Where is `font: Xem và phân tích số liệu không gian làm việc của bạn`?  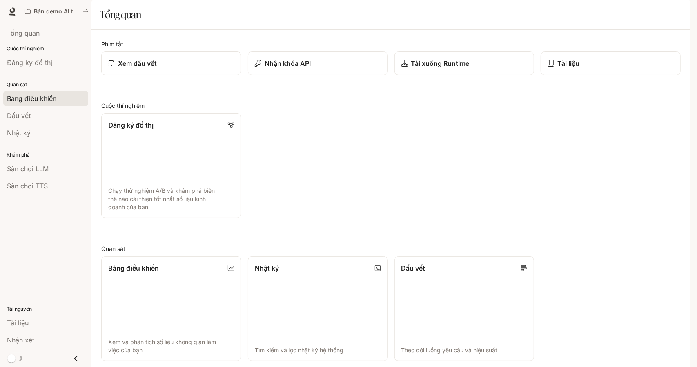 font: Xem và phân tích số liệu không gian làm việc của bạn is located at coordinates (162, 345).